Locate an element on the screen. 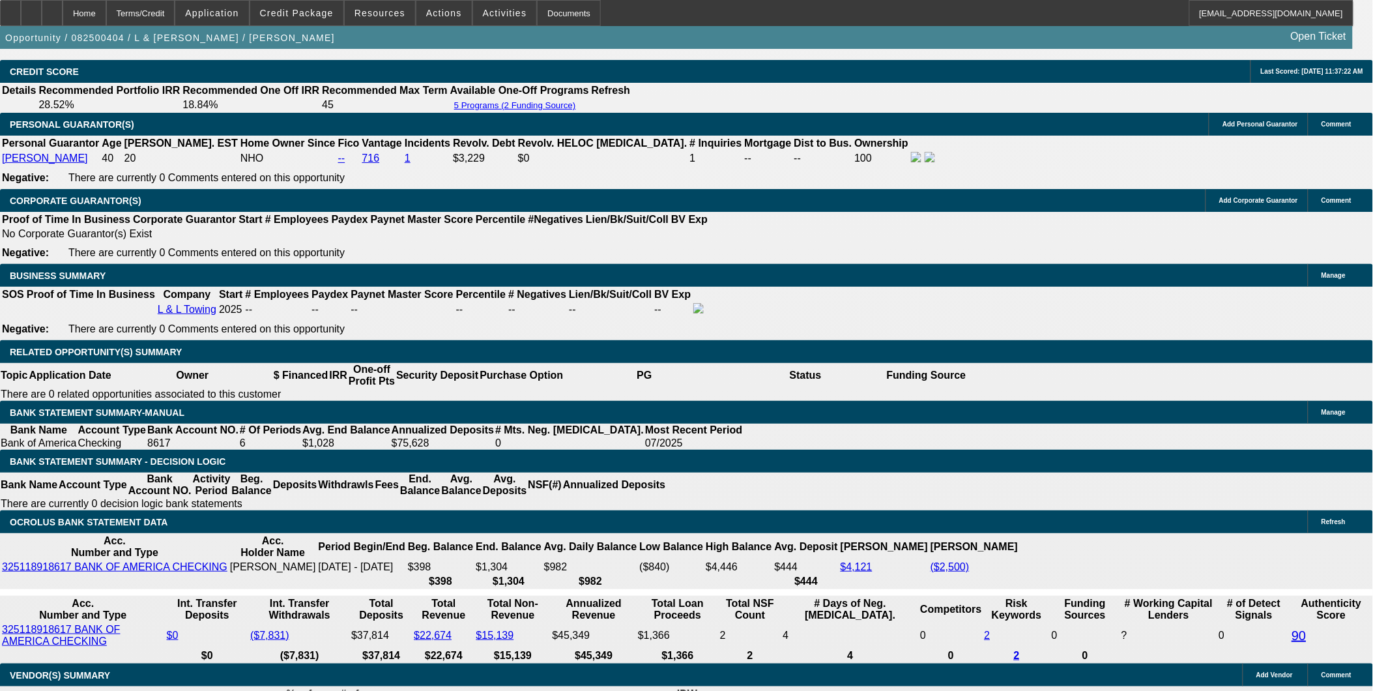  button: Resources is located at coordinates (380, 13).